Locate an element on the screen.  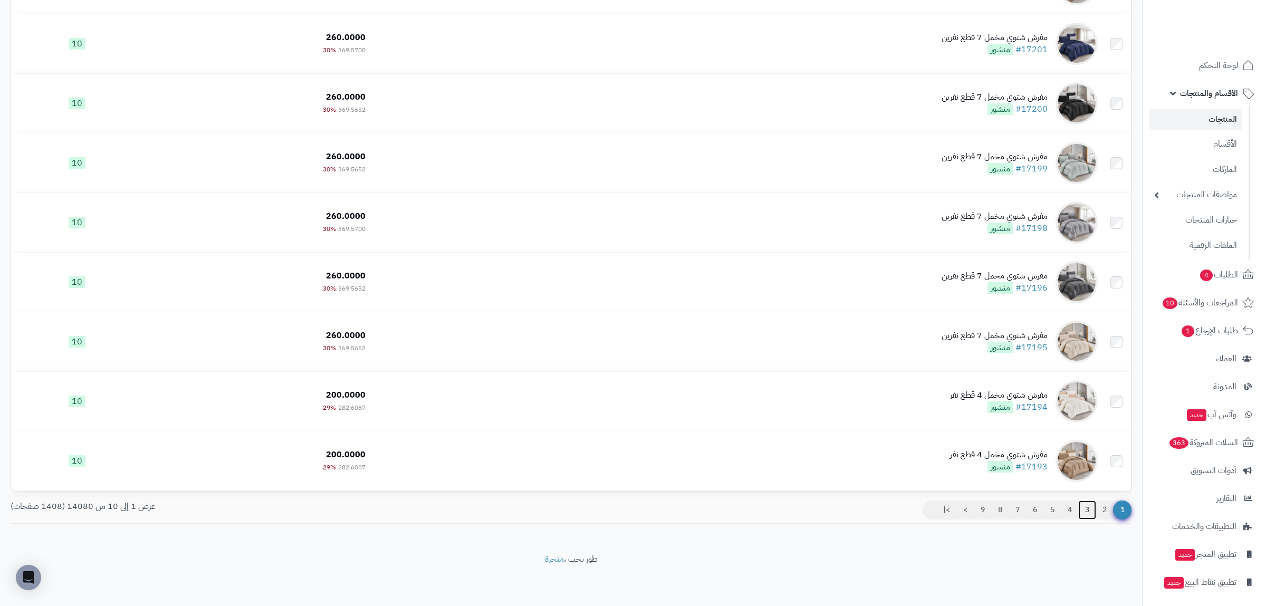
a: 7 is located at coordinates (1018, 510).